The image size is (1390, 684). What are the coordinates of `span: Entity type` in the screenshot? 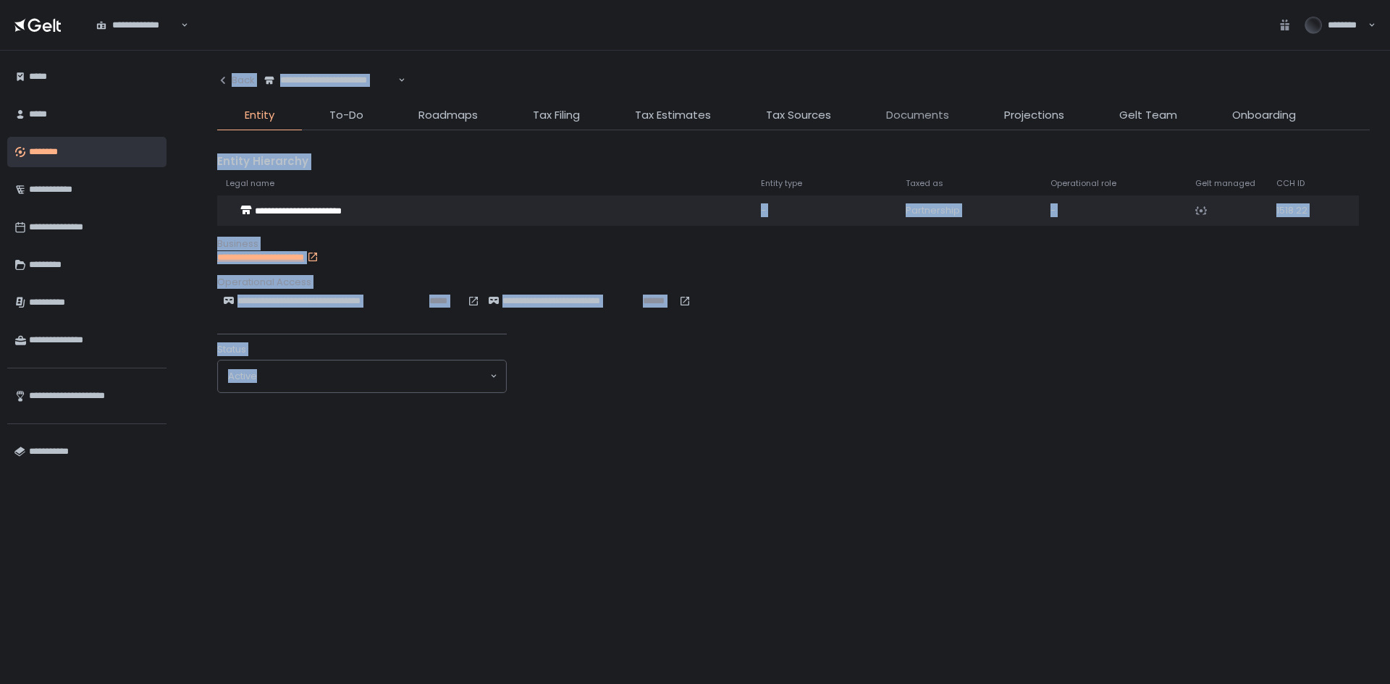 It's located at (781, 183).